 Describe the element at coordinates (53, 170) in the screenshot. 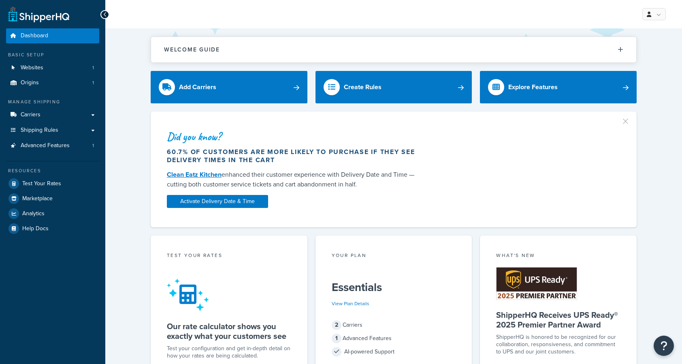

I see `div: Resources` at that location.